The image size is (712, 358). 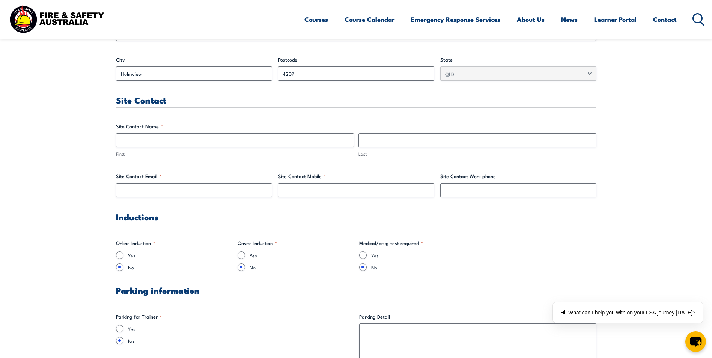 What do you see at coordinates (695, 342) in the screenshot?
I see `button: chat-button` at bounding box center [695, 342].